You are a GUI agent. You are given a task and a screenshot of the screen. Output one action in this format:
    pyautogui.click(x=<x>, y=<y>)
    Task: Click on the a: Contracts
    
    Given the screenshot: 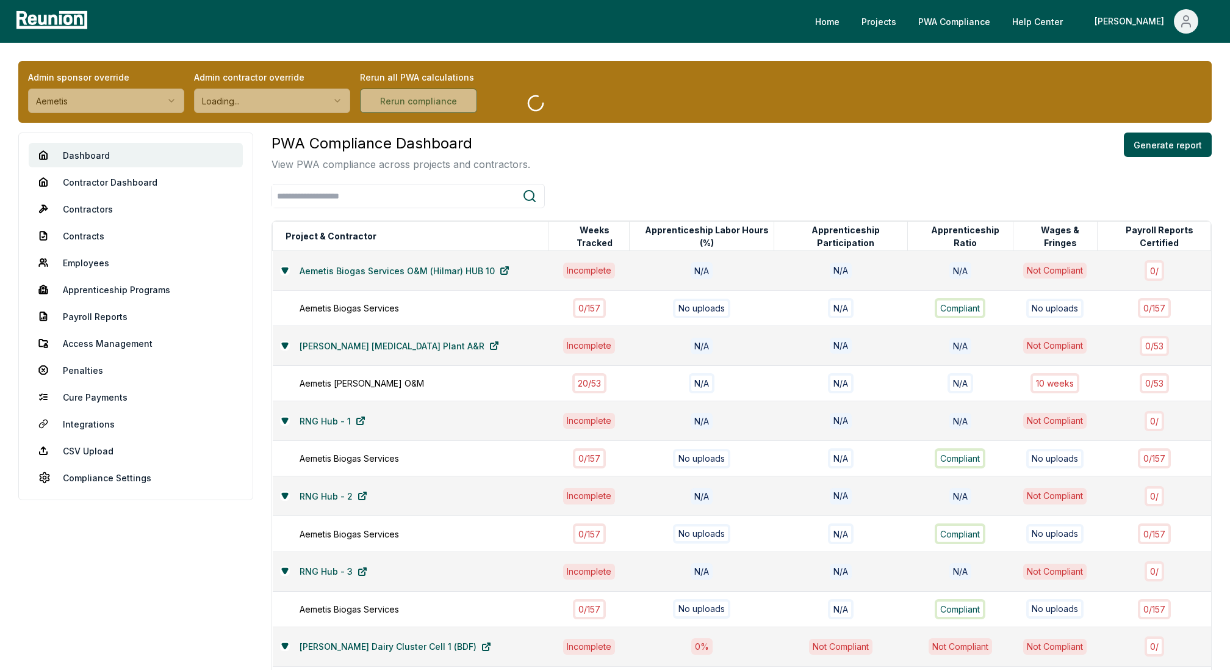 What is the action you would take?
    pyautogui.click(x=135, y=236)
    